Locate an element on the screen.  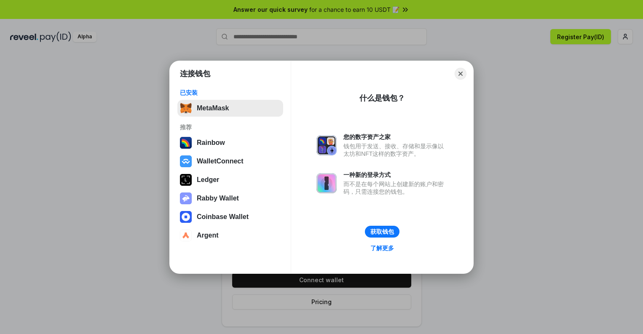
div: 了解更多 is located at coordinates (382, 248).